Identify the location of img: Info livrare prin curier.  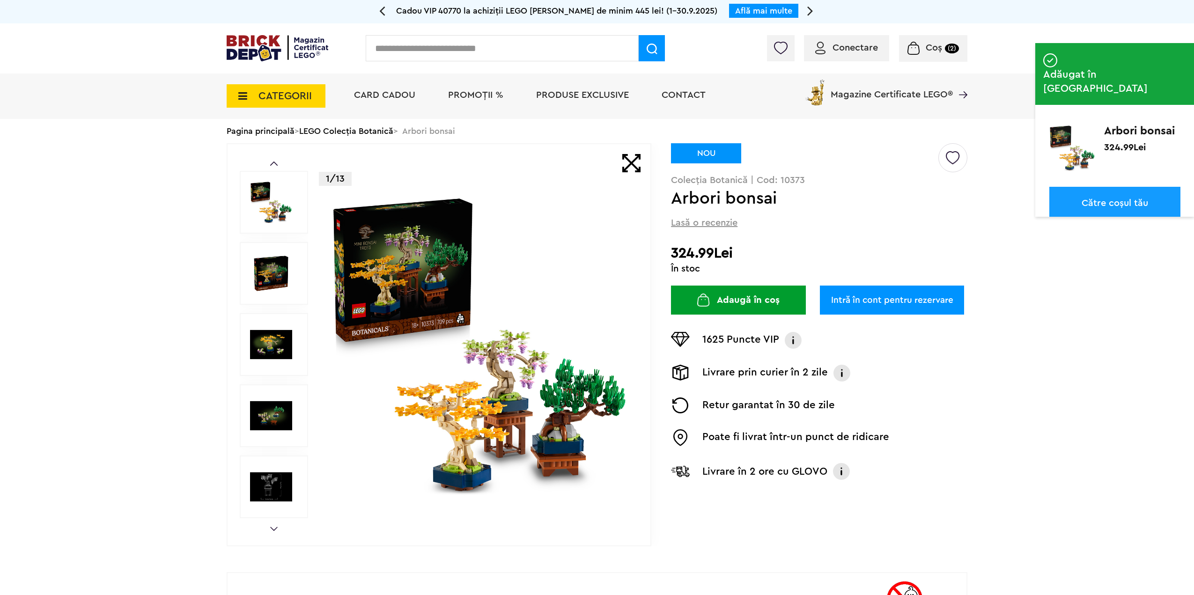
(842, 373).